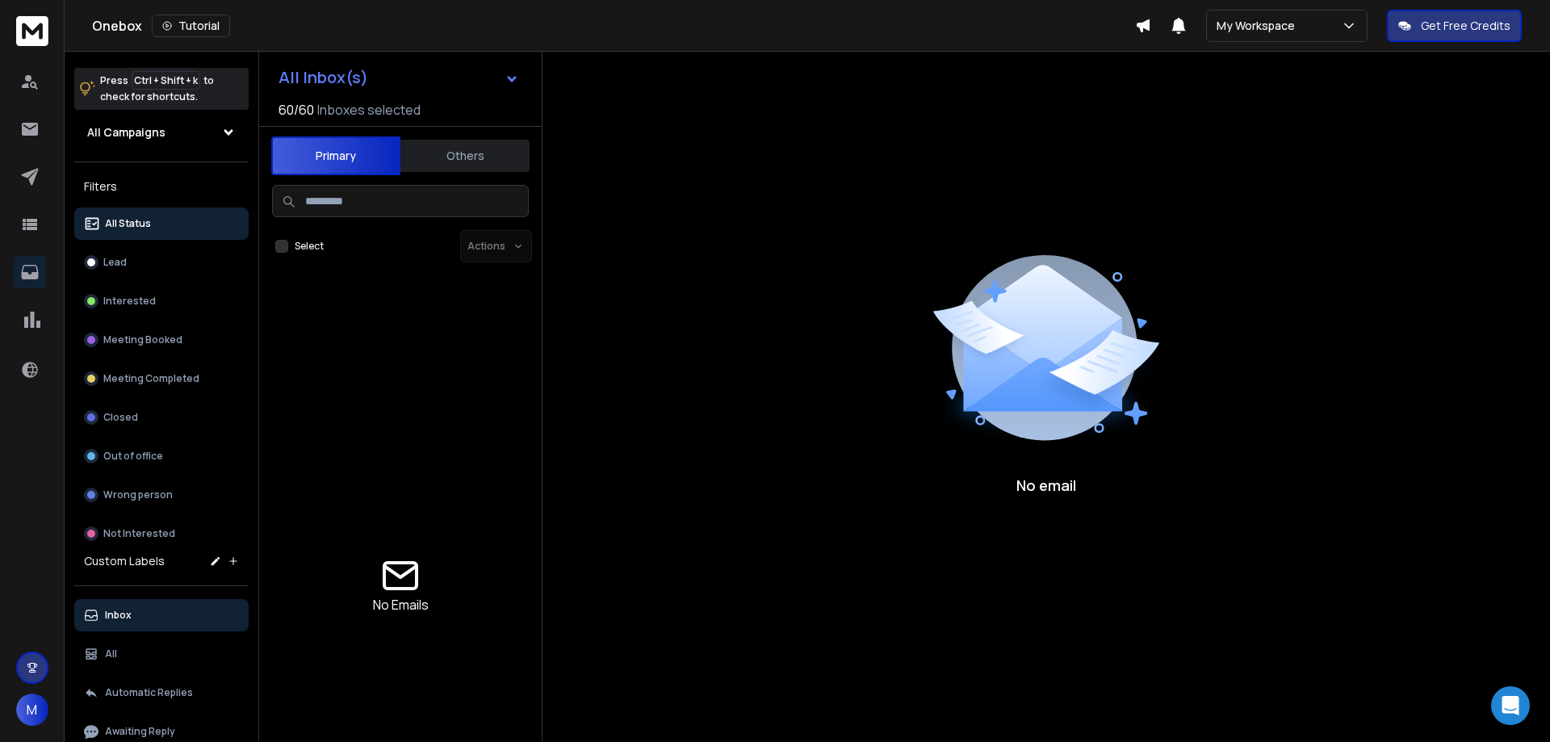 The width and height of the screenshot is (1550, 742). Describe the element at coordinates (323, 78) in the screenshot. I see `h1: All Inbox(s)` at that location.